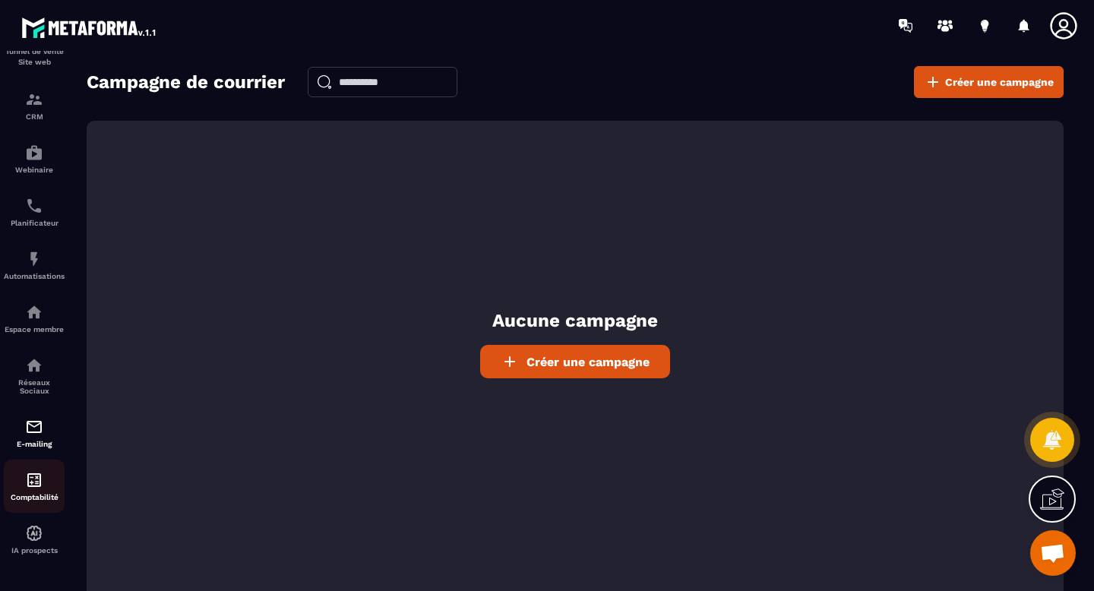 The height and width of the screenshot is (591, 1094). I want to click on h2: Campagne de courrier, so click(185, 82).